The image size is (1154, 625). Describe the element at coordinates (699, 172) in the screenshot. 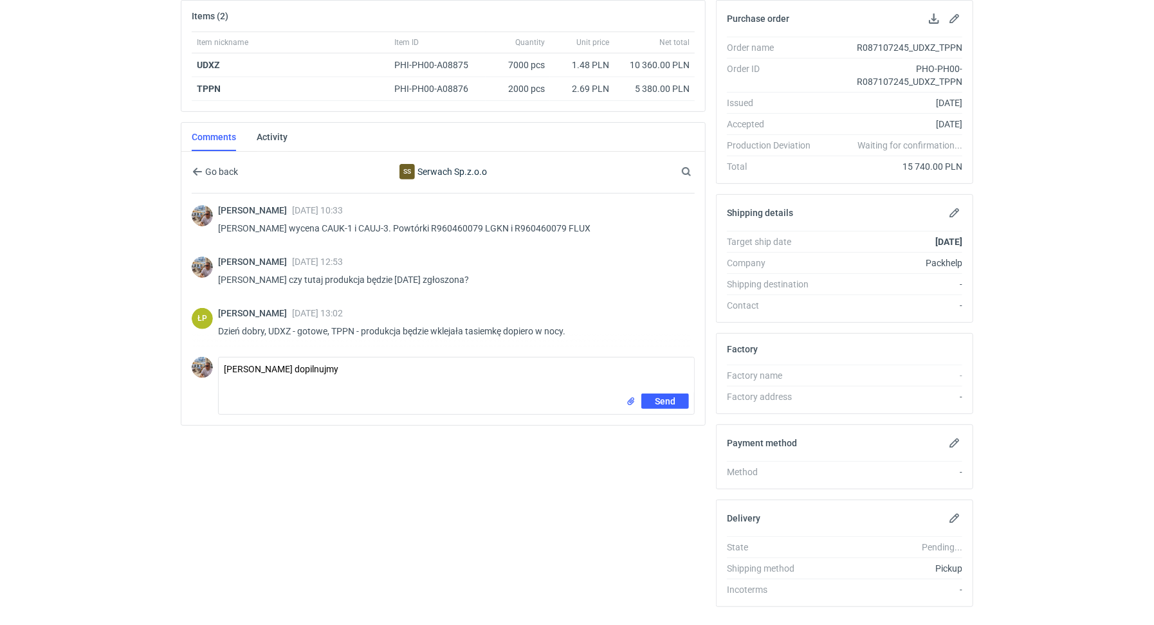

I see `input: Search` at that location.